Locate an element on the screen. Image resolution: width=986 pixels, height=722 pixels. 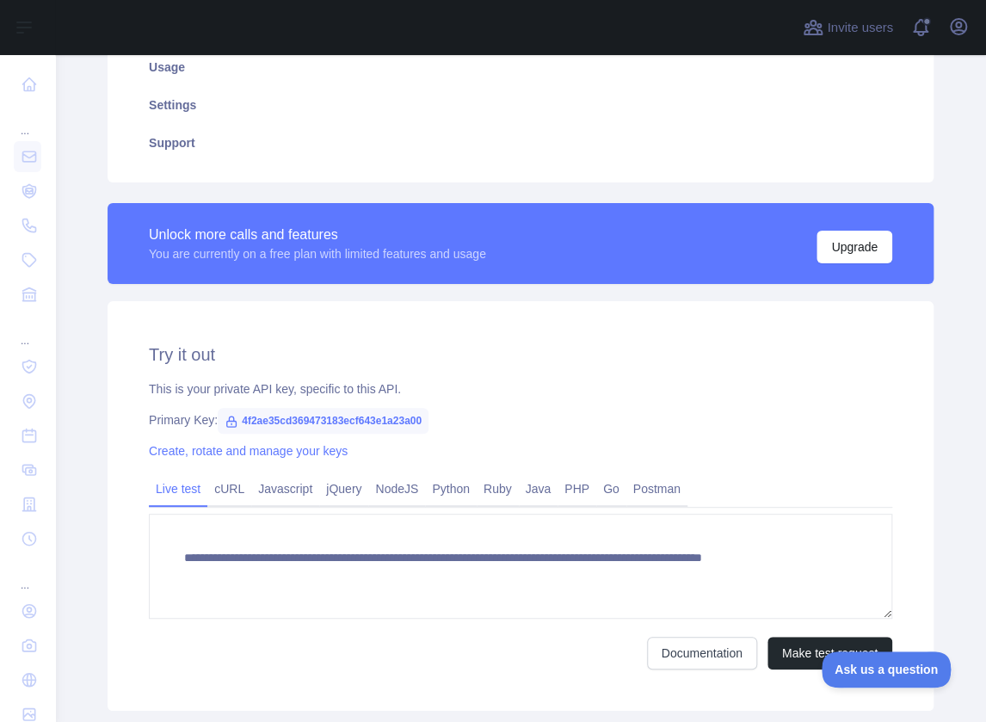
a: Python is located at coordinates (451, 489).